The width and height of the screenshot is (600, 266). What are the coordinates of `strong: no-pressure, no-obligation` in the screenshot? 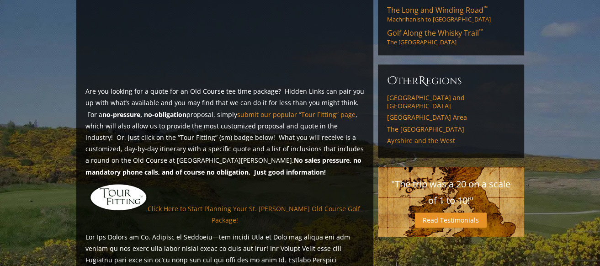 It's located at (144, 114).